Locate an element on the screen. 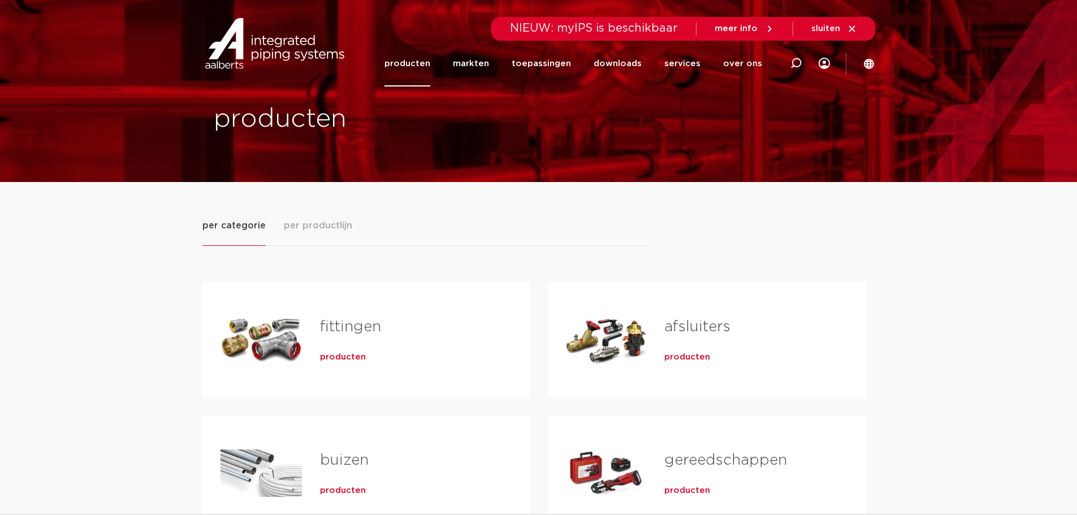 The height and width of the screenshot is (515, 1077). a: buizen is located at coordinates (344, 460).